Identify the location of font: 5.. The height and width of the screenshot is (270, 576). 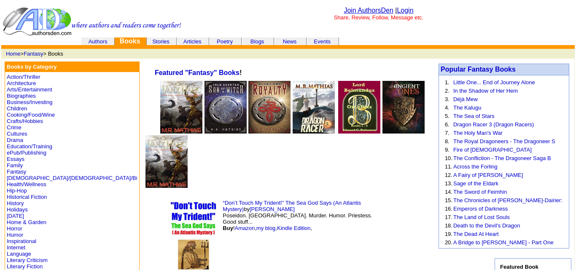
(447, 116).